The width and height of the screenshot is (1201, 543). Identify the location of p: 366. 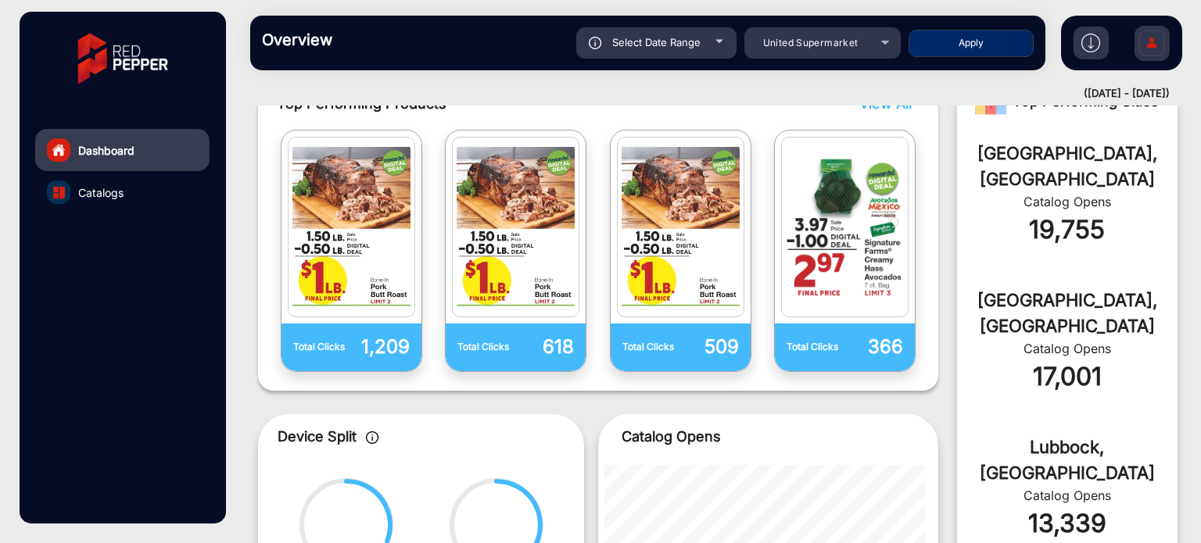
(874, 347).